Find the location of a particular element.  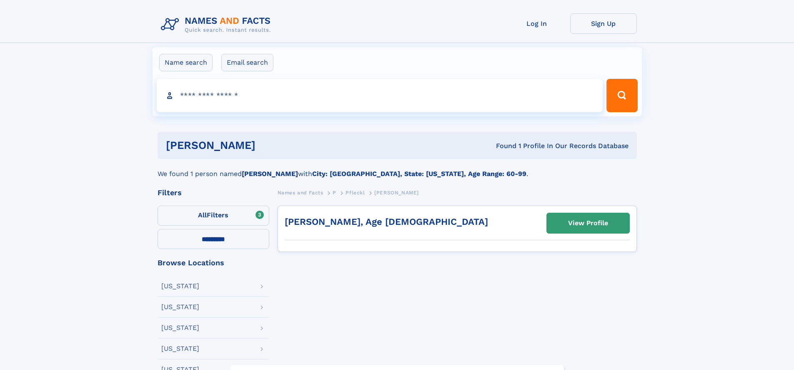

span: All is located at coordinates (202, 215).